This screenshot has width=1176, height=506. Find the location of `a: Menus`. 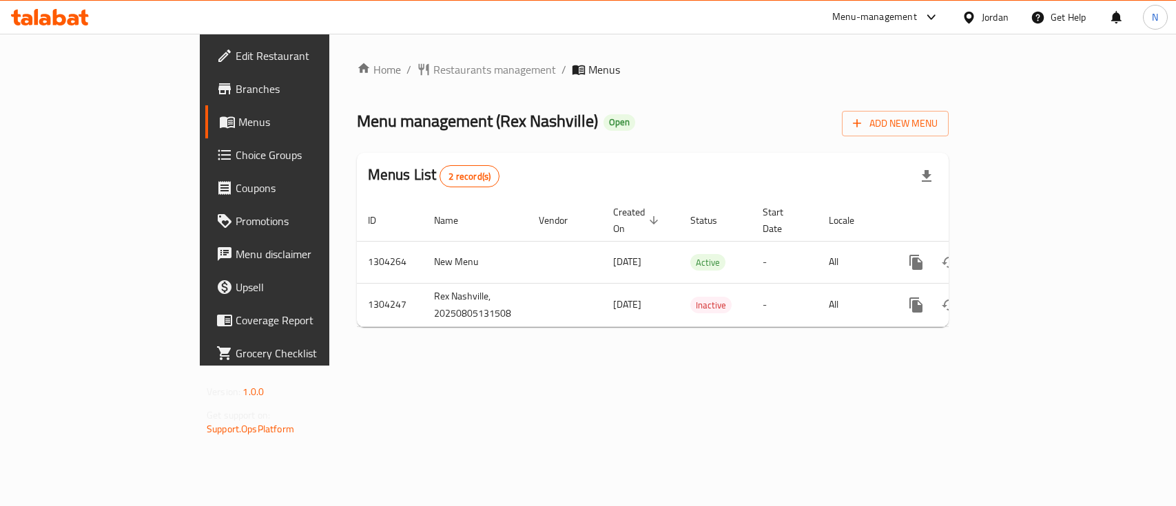

a: Menus is located at coordinates (300, 122).